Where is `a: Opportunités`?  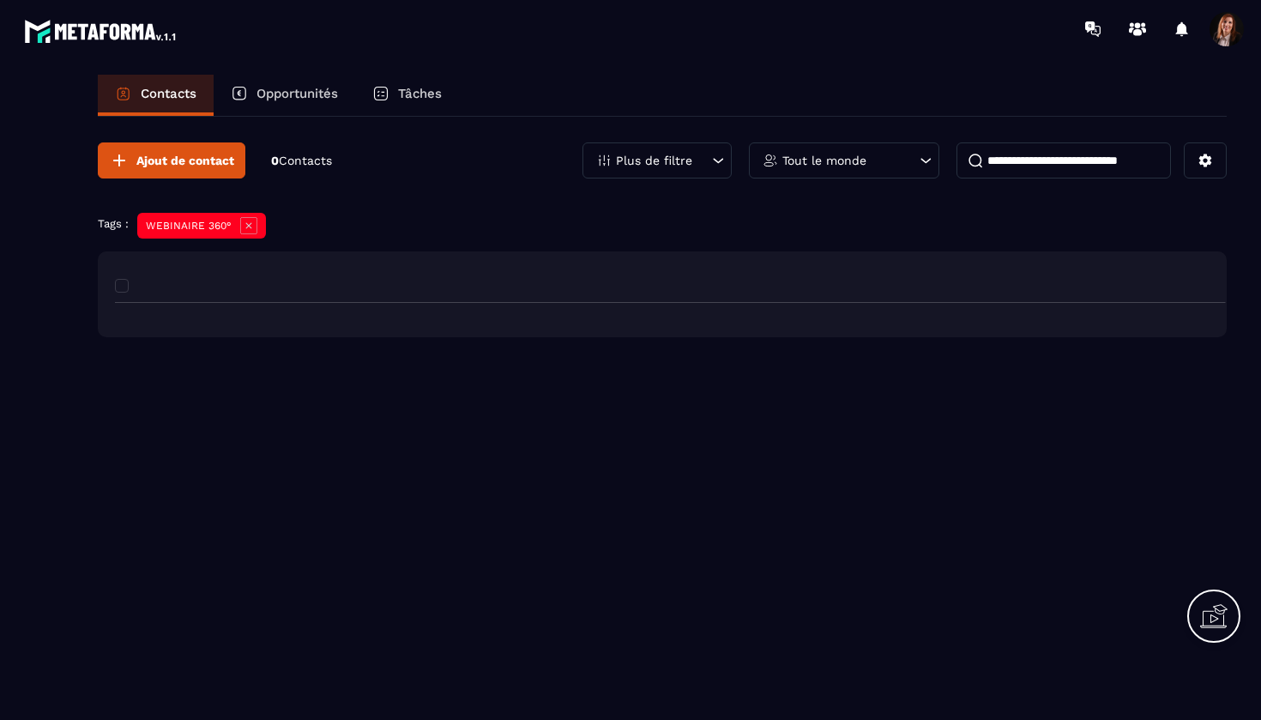 a: Opportunités is located at coordinates (284, 95).